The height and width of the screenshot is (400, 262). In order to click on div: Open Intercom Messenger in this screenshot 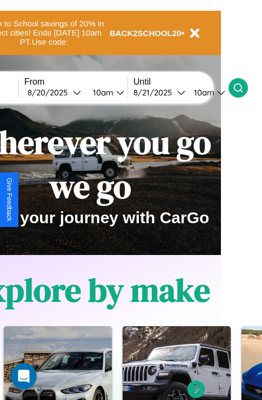, I will do `click(24, 376)`.